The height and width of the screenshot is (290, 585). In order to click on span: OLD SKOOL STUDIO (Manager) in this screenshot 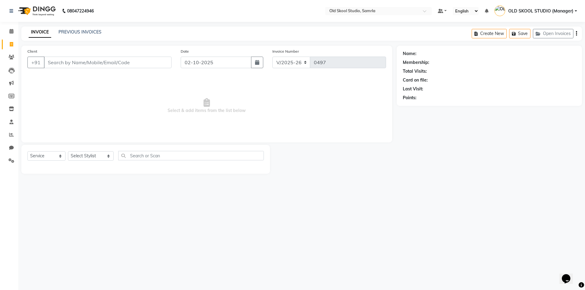, I will do `click(541, 11)`.